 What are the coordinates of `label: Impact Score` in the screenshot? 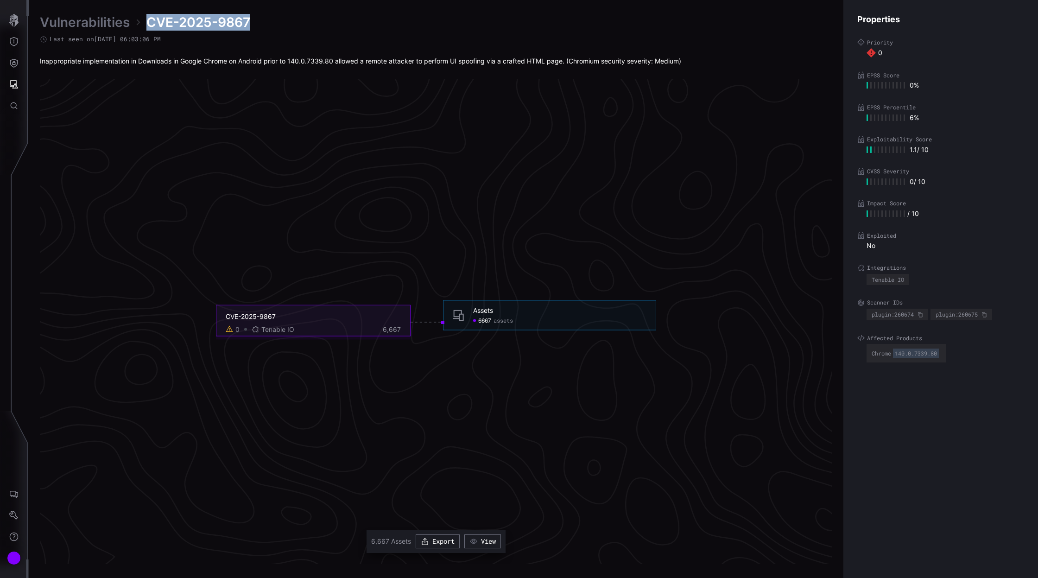 It's located at (941, 203).